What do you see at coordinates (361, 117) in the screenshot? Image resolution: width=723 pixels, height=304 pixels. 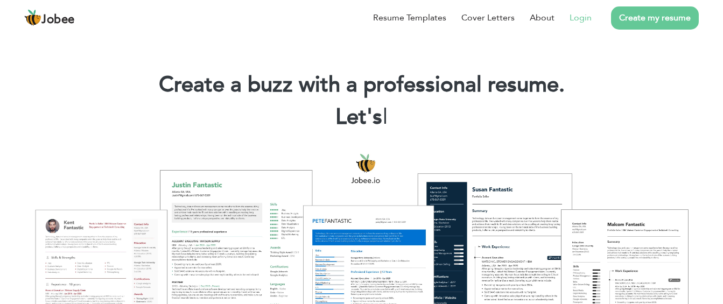 I see `h2: Let's` at bounding box center [361, 117].